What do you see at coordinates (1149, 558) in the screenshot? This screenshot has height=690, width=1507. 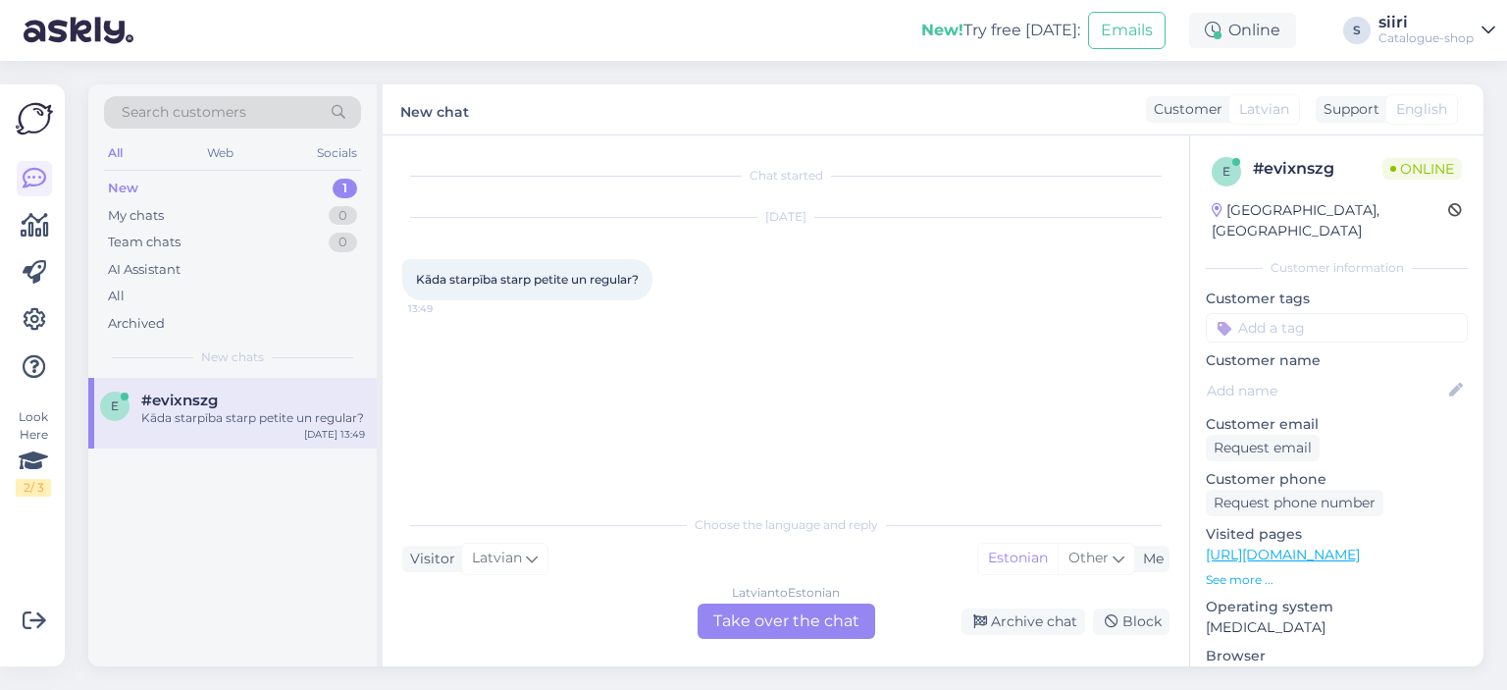 I see `div: Me` at bounding box center [1149, 558].